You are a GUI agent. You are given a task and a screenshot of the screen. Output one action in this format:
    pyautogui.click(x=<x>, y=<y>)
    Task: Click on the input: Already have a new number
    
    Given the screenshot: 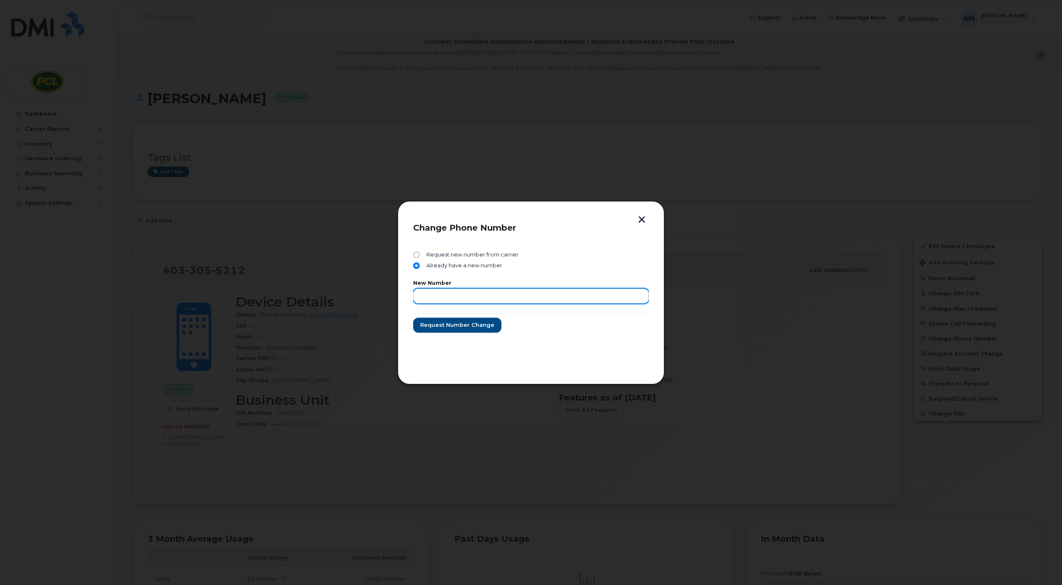 What is the action you would take?
    pyautogui.click(x=417, y=266)
    